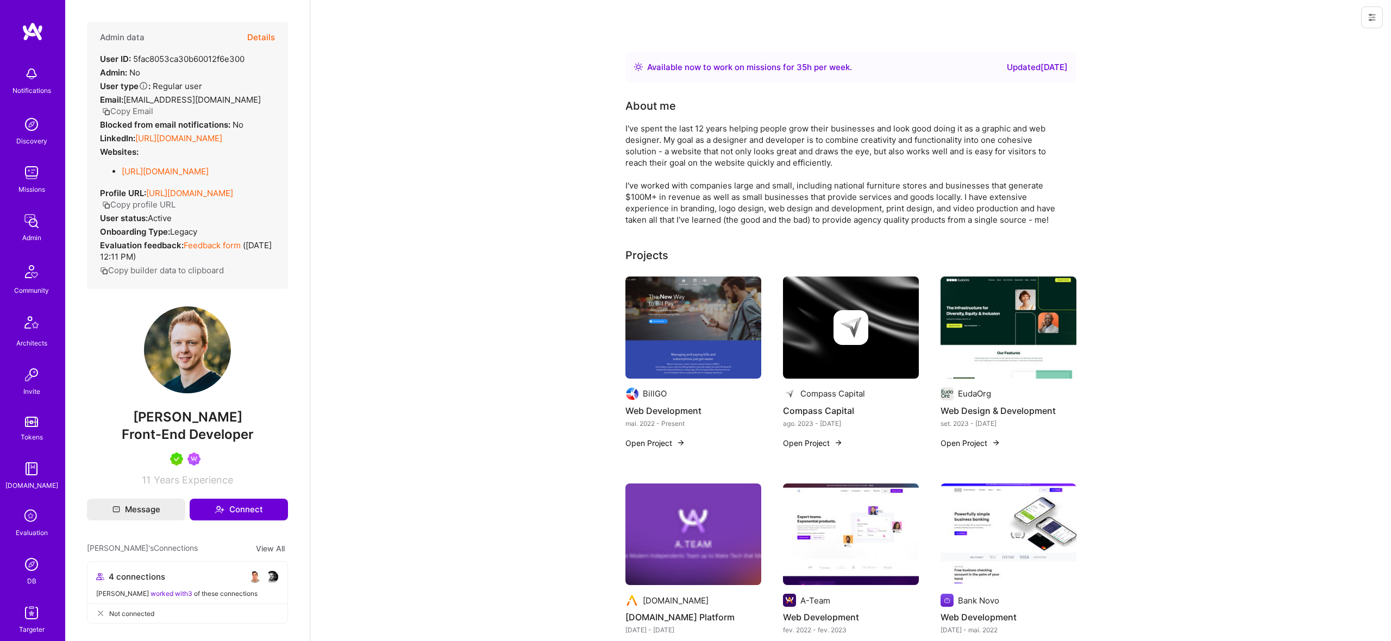 The height and width of the screenshot is (641, 1391). I want to click on span: legacy, so click(184, 231).